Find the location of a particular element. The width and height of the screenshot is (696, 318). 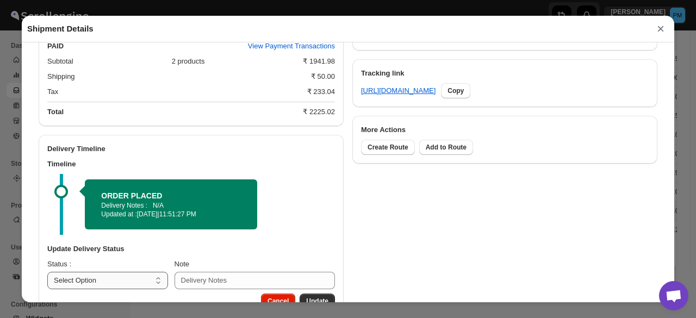

div: Open chat is located at coordinates (673, 296).